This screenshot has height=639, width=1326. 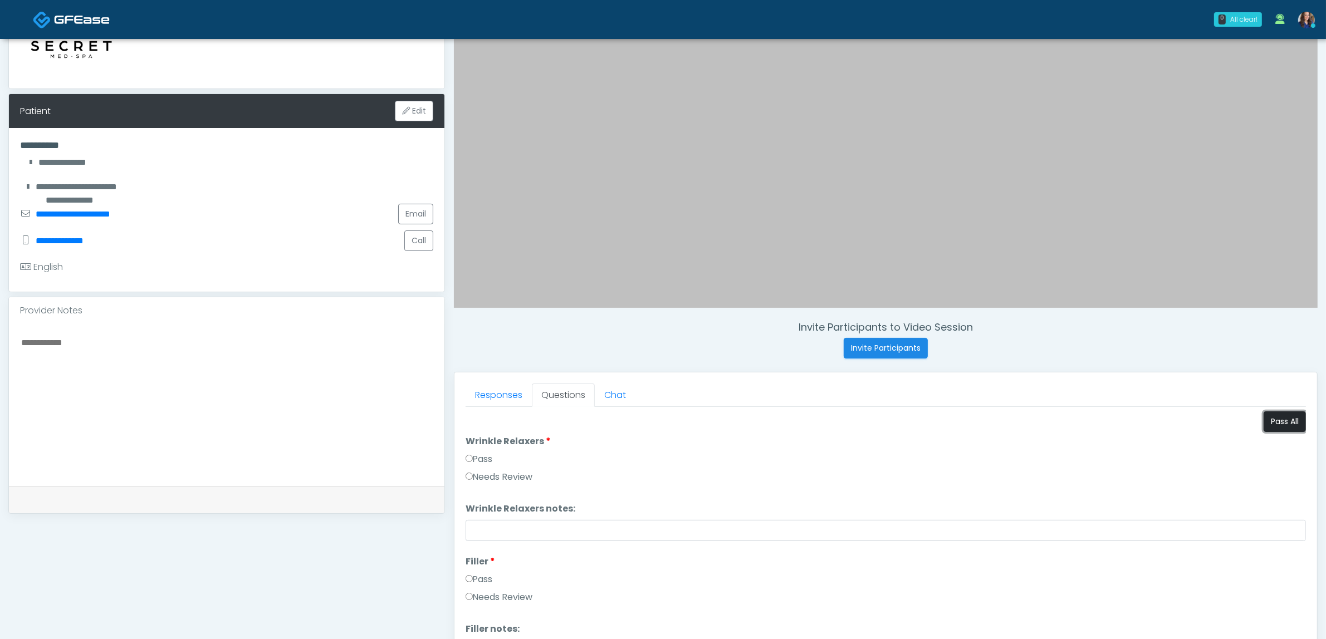 What do you see at coordinates (41, 267) in the screenshot?
I see `div: English` at bounding box center [41, 267].